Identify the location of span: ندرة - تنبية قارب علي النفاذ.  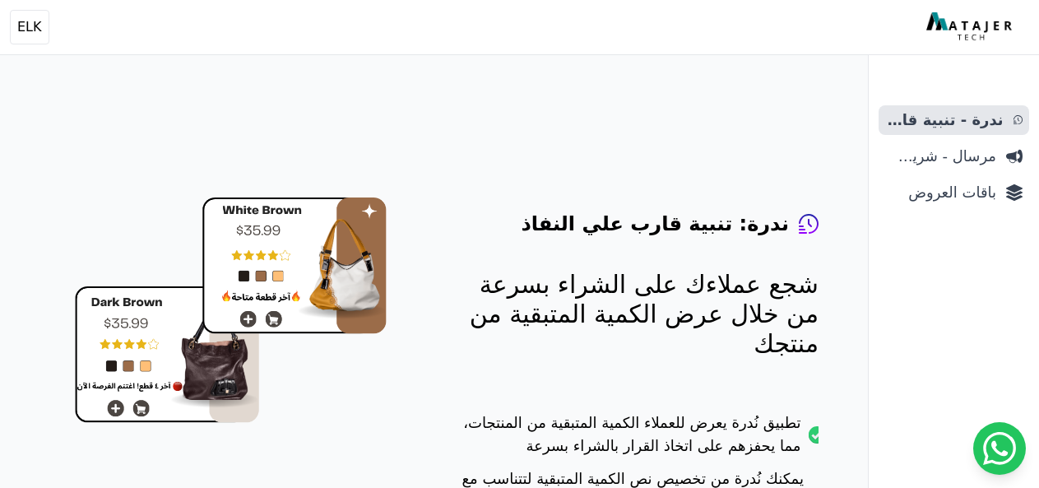
(945, 120).